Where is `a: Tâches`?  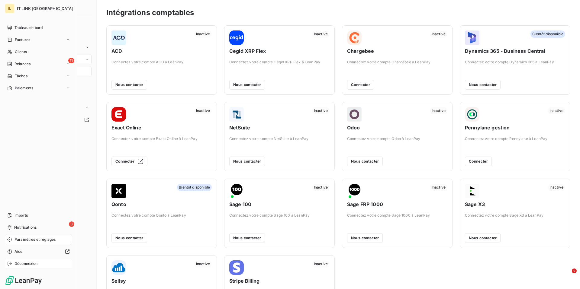 a: Tâches is located at coordinates (38, 76).